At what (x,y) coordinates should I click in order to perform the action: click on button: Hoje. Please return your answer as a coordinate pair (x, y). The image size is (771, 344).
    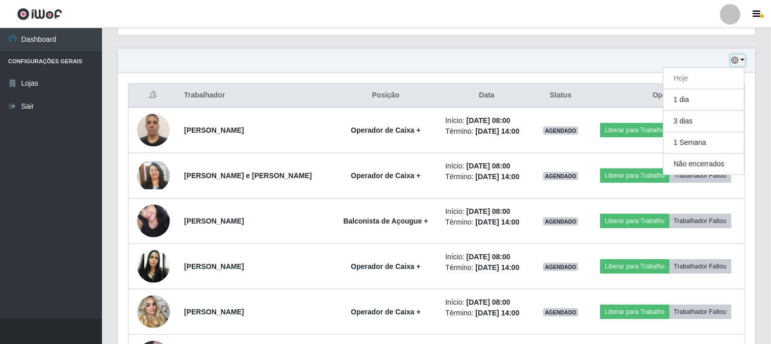
    Looking at the image, I should click on (704, 79).